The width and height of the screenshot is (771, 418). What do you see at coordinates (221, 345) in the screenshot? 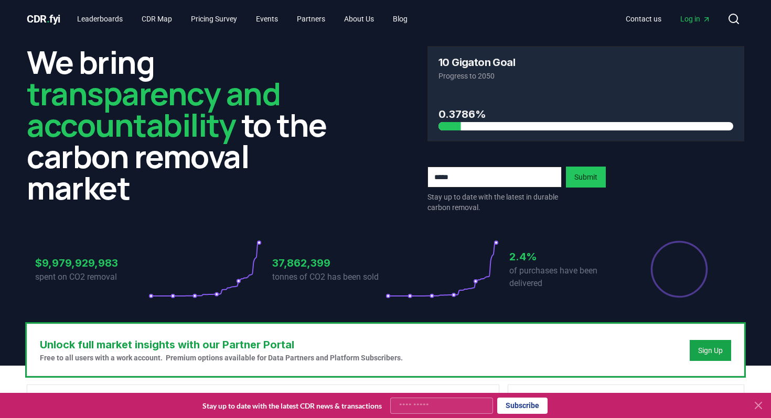
I see `h3: Unlock full market insights with our Partner Portal` at bounding box center [221, 345].